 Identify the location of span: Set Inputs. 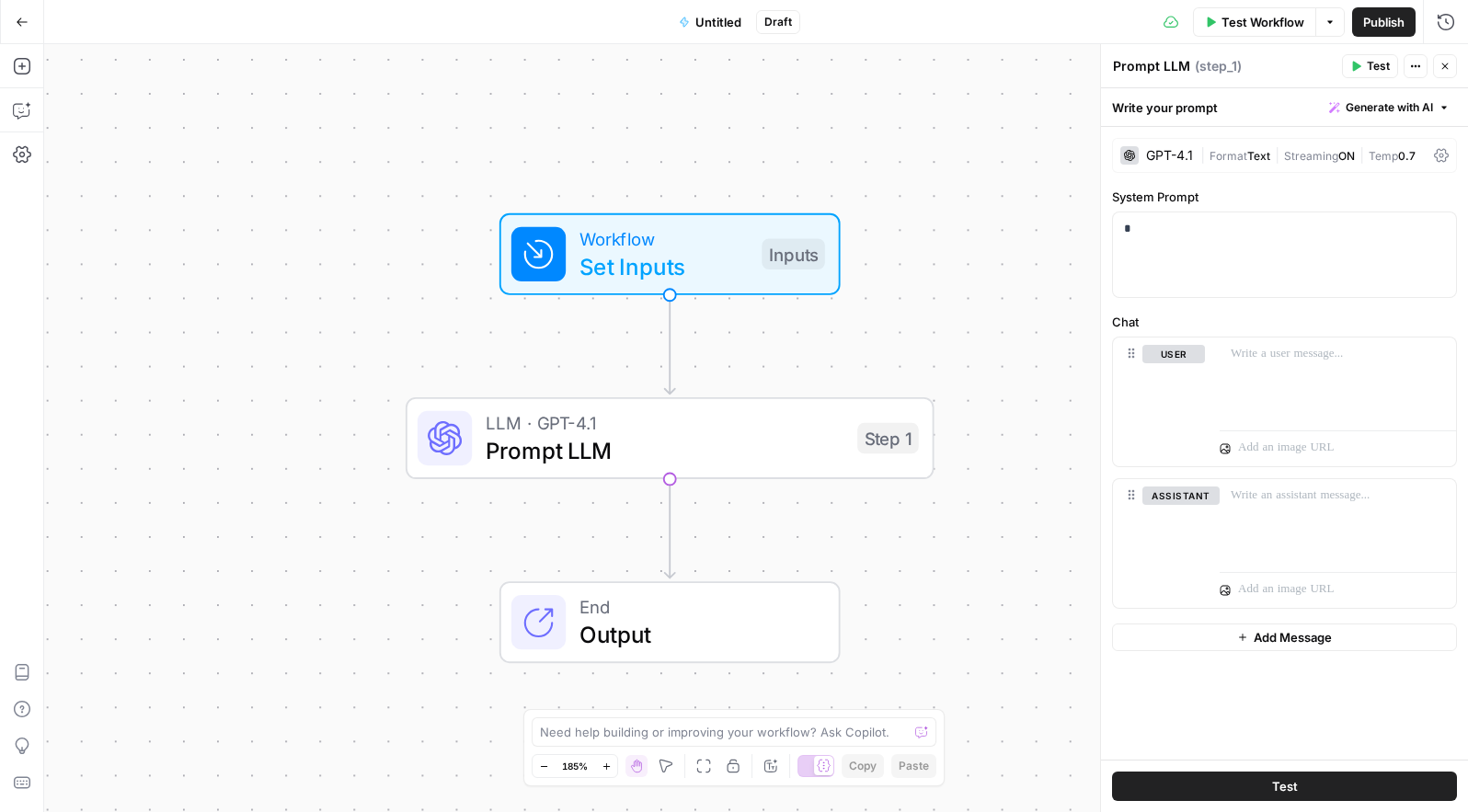
(664, 266).